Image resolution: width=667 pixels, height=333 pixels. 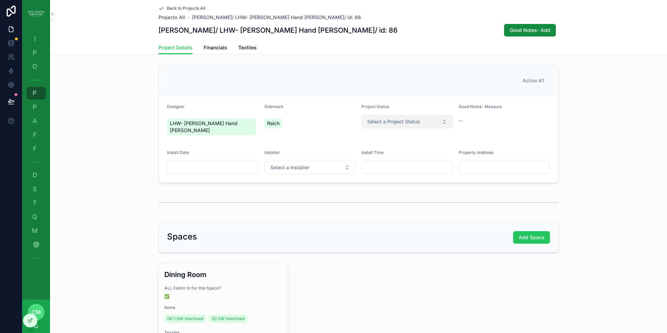 What do you see at coordinates (36, 14) in the screenshot?
I see `img: App logo` at bounding box center [36, 14].